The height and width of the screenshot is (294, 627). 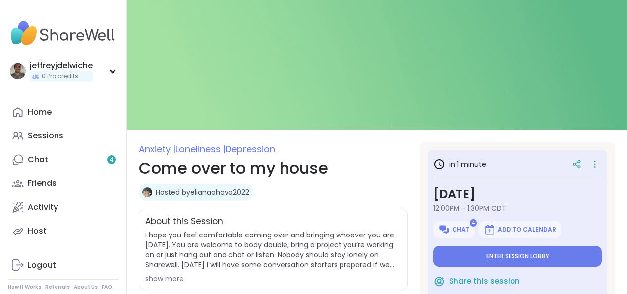 What do you see at coordinates (517, 256) in the screenshot?
I see `span: Enter session lobby` at bounding box center [517, 256].